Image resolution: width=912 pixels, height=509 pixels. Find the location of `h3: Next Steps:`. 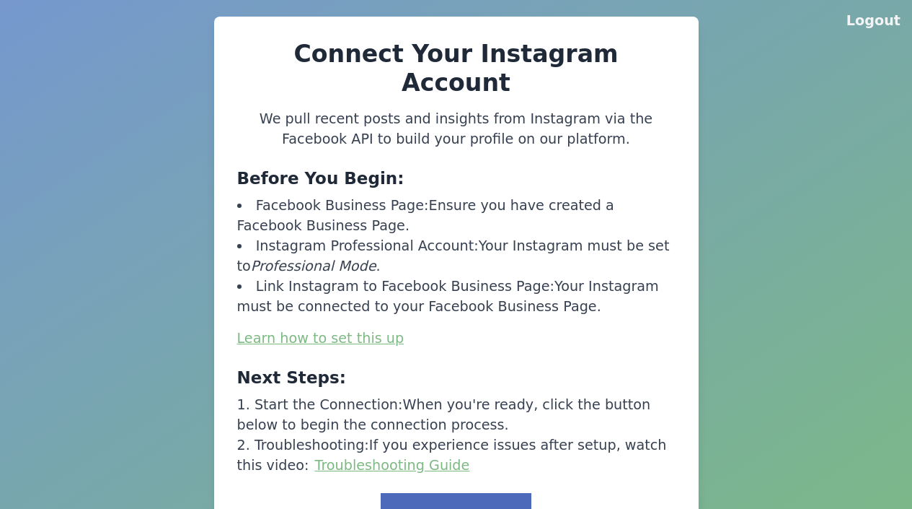

h3: Next Steps: is located at coordinates (457, 377).